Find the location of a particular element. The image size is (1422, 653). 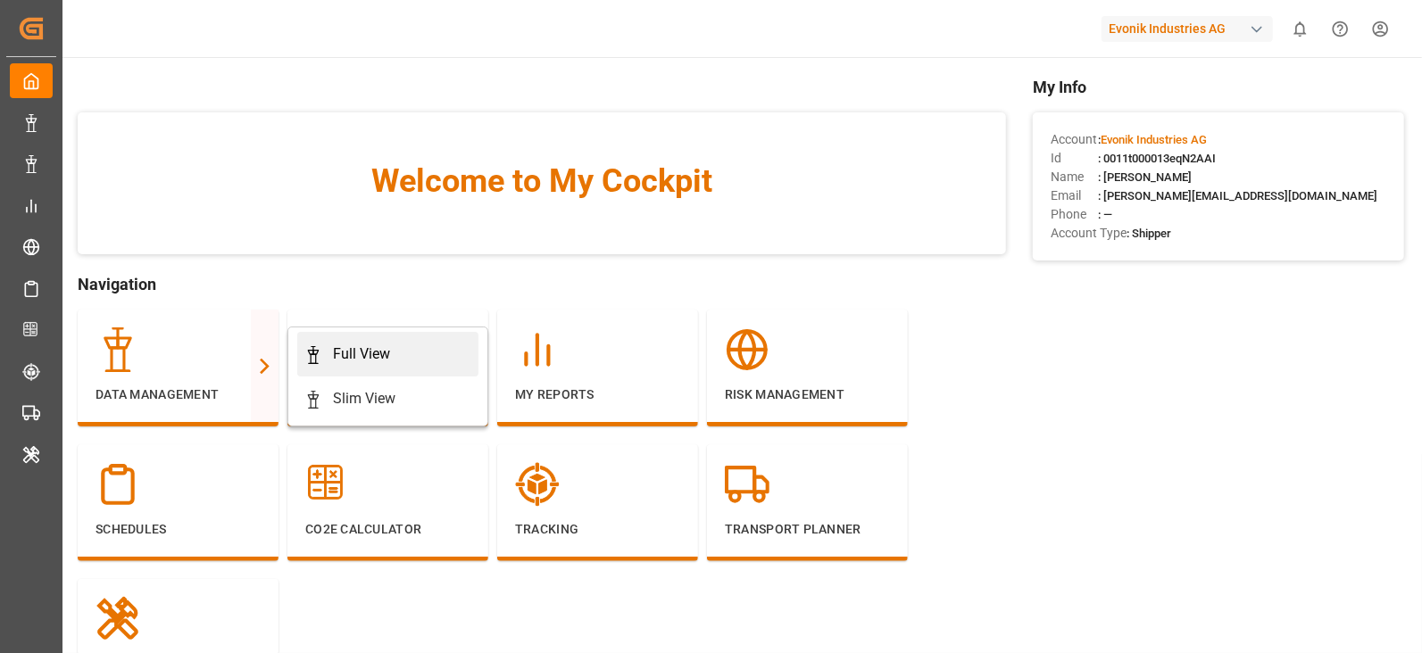

p: My Reports is located at coordinates (597, 394).